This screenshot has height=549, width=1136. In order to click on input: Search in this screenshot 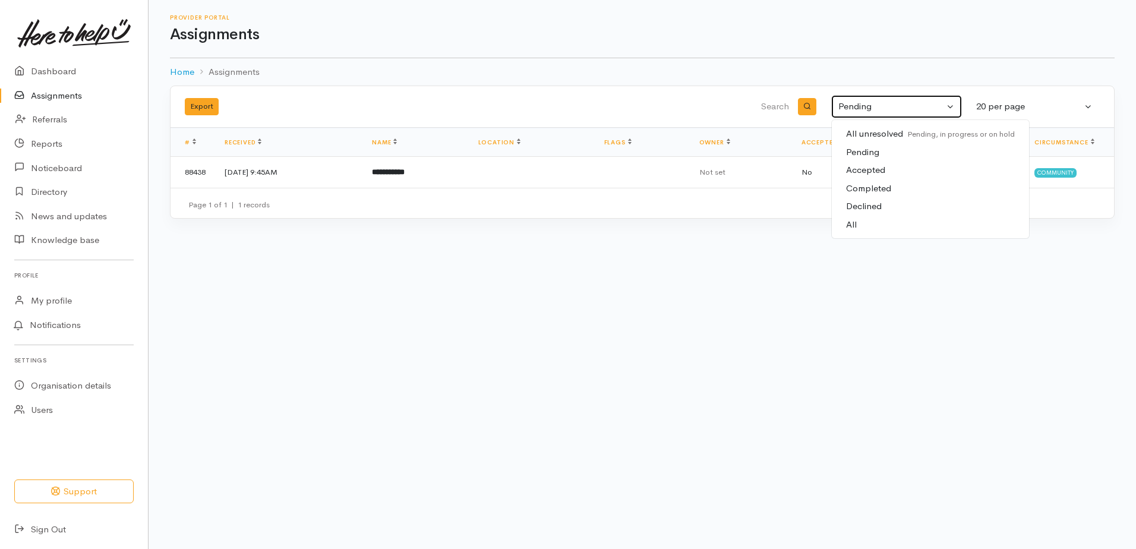, I will do `click(649, 107)`.